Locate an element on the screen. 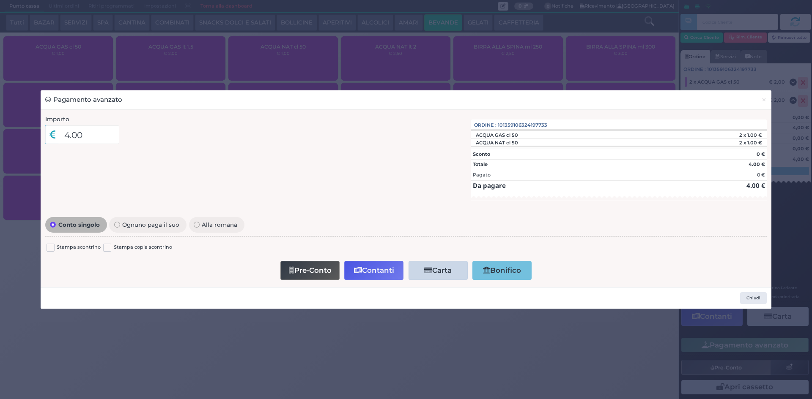  div: ACQUA NAT cl 50 is located at coordinates (496, 143).